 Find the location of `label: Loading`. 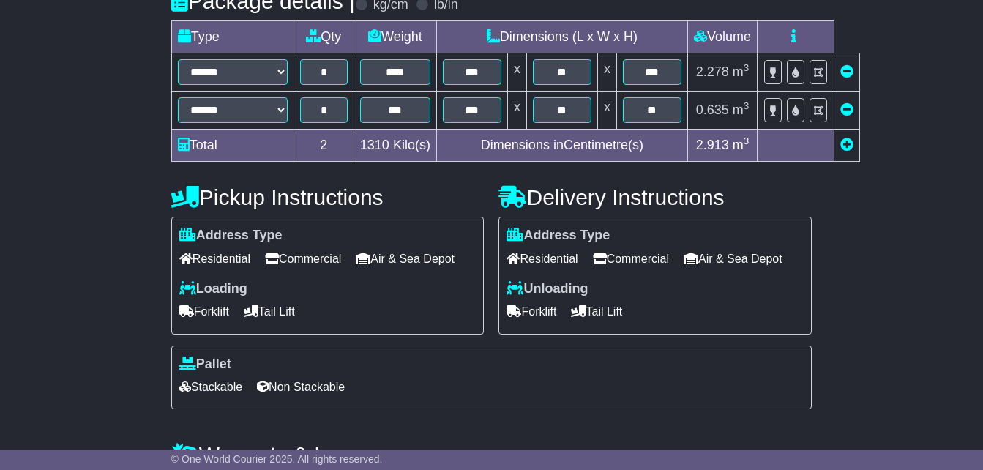

label: Loading is located at coordinates (213, 289).